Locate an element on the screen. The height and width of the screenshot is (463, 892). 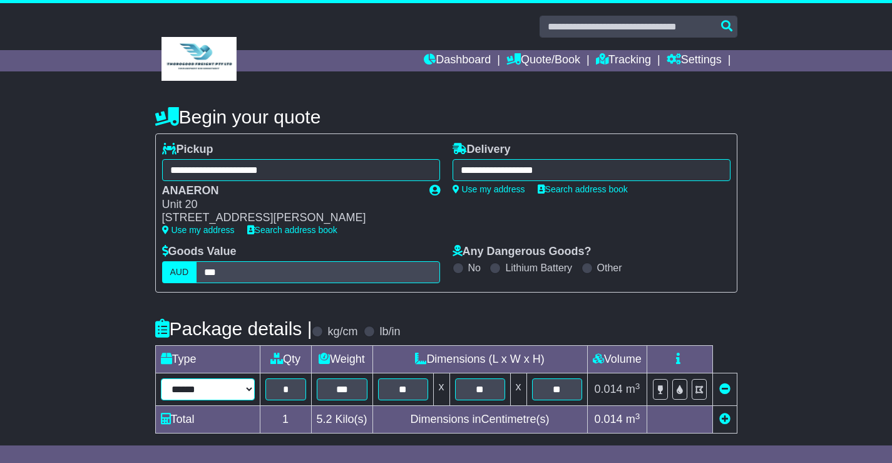
a: Quote/Book is located at coordinates (544, 61).